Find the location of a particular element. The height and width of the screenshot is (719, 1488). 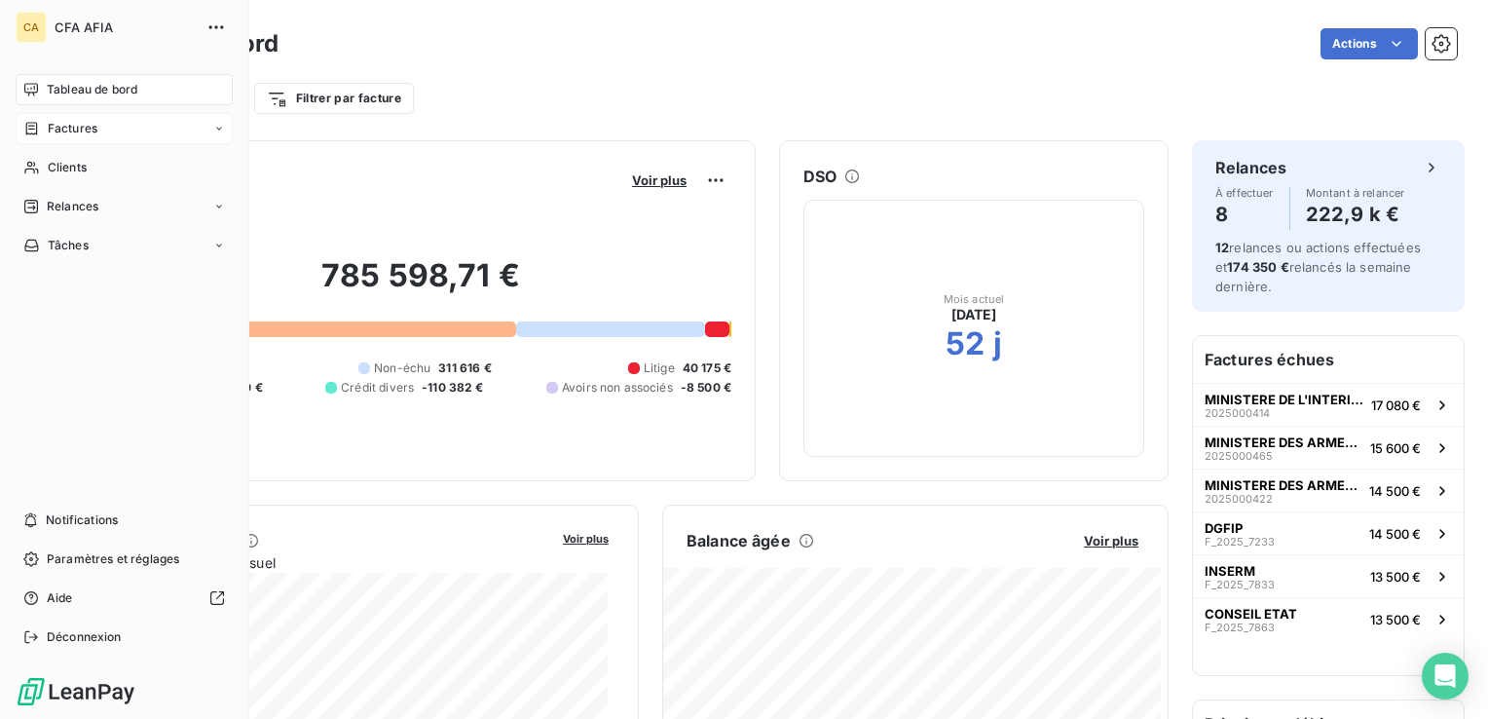

span: Litige is located at coordinates (659, 368).